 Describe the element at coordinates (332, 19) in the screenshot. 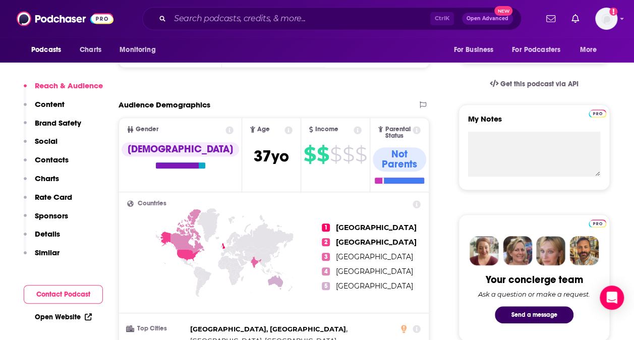

I see `div: Search podcasts, credits, & more...` at that location.